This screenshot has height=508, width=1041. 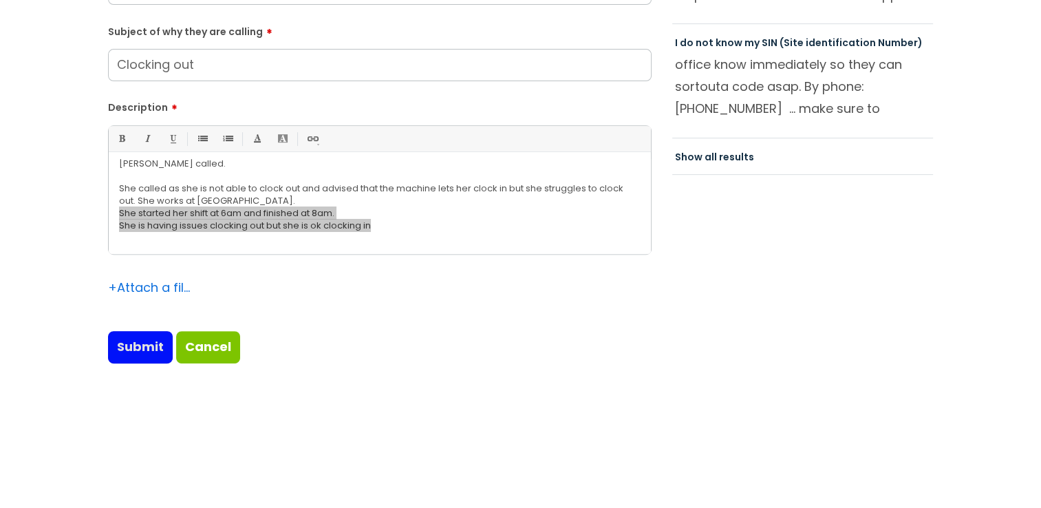 I want to click on a: 1. Ordered List (Ctrl-Shift-8), so click(x=227, y=138).